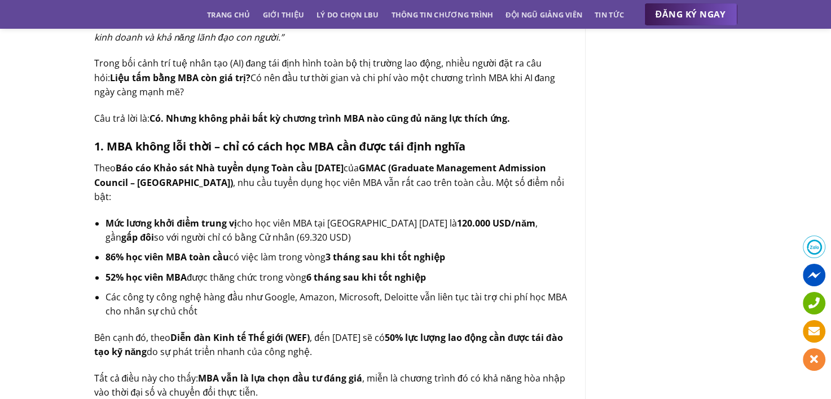 The image size is (831, 399). What do you see at coordinates (325, 85) in the screenshot?
I see `span: Có nên đầu tư thời gian và chi phí vào một chương trình MBA khi AI đang ngày càng mạnh mẽ?` at bounding box center [325, 85].